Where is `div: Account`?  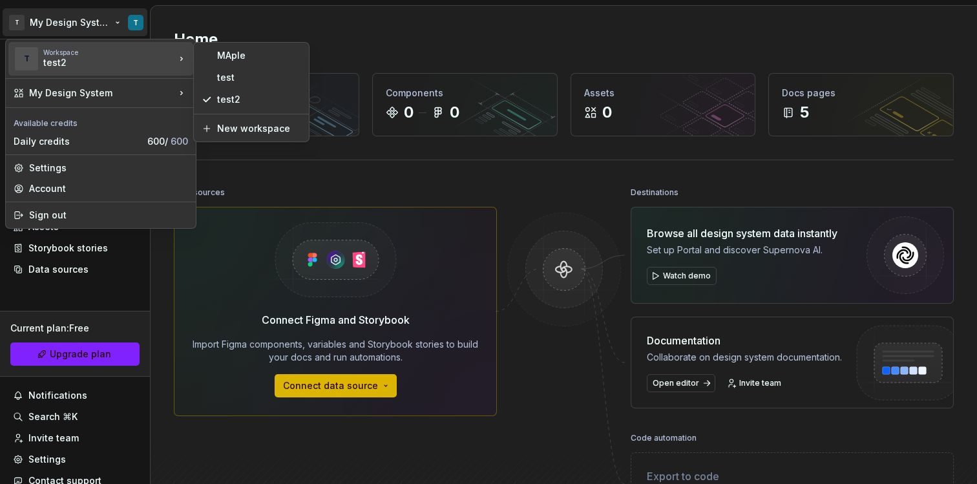
div: Account is located at coordinates (109, 189).